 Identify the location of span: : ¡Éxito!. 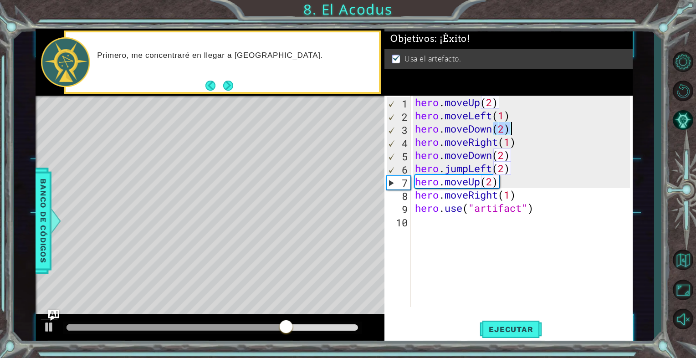
(452, 39).